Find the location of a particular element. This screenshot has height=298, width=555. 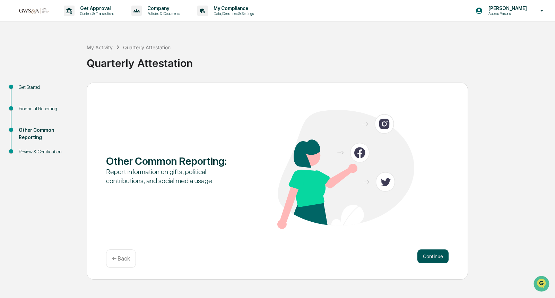

img: 1746055101610-c473b297-6a78-478c-a979-82029cc54cd1 is located at coordinates (13, 59).